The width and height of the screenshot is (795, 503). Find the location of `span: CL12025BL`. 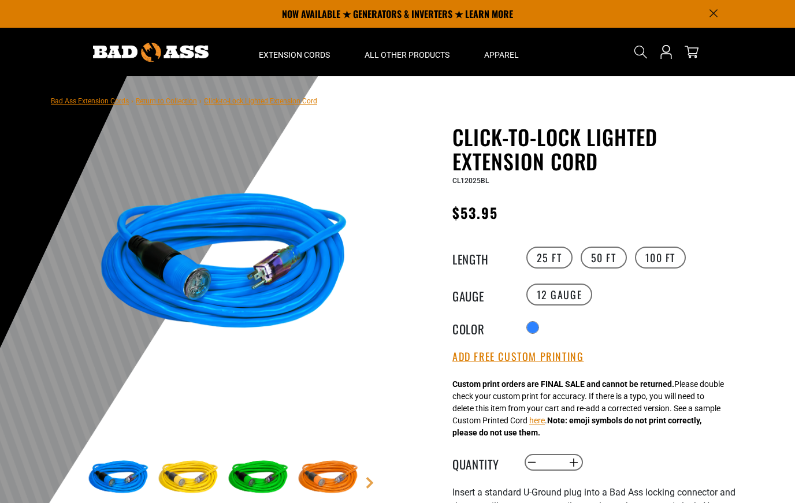

span: CL12025BL is located at coordinates (470, 181).